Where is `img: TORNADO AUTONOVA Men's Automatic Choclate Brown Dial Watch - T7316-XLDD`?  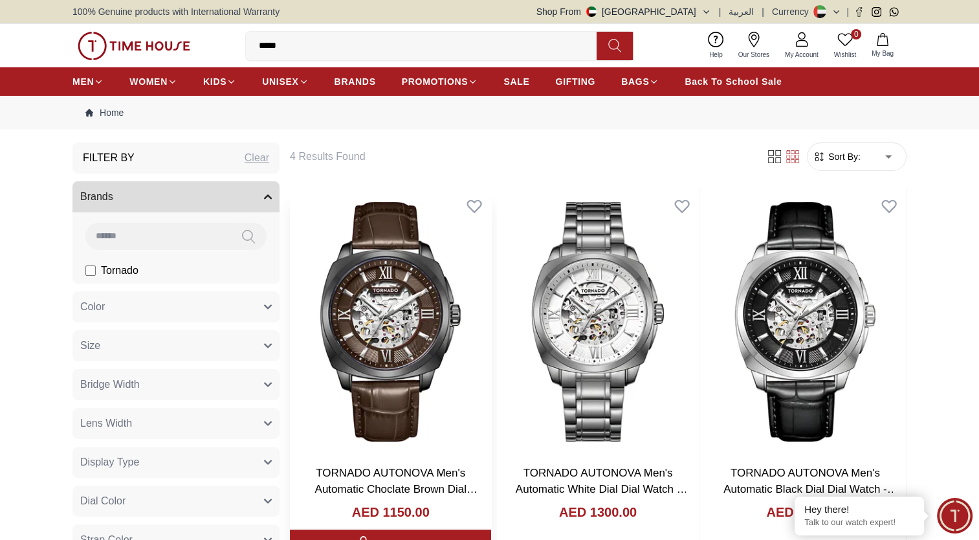
img: TORNADO AUTONOVA Men's Automatic Choclate Brown Dial Watch - T7316-XLDD is located at coordinates (390, 322).